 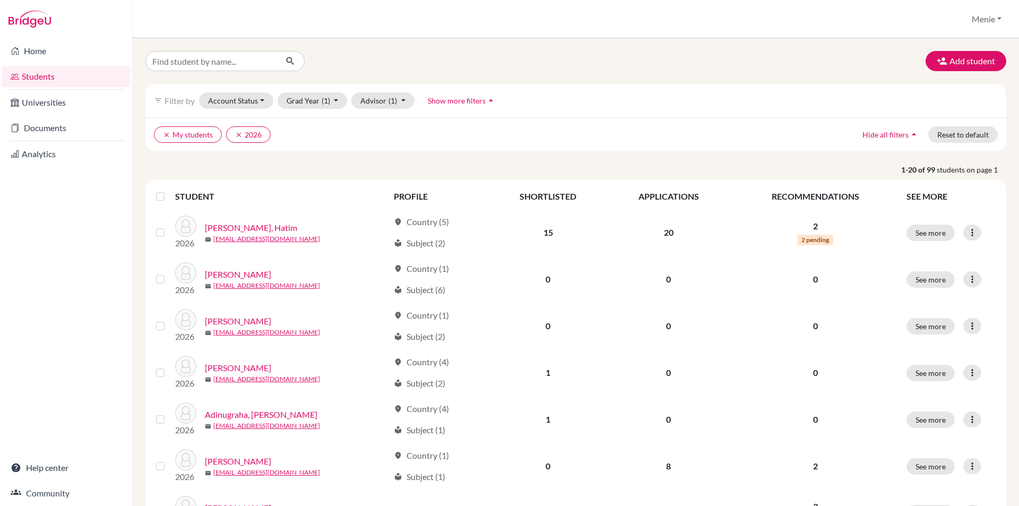 I want to click on th: RECOMMENDATIONS, so click(x=815, y=196).